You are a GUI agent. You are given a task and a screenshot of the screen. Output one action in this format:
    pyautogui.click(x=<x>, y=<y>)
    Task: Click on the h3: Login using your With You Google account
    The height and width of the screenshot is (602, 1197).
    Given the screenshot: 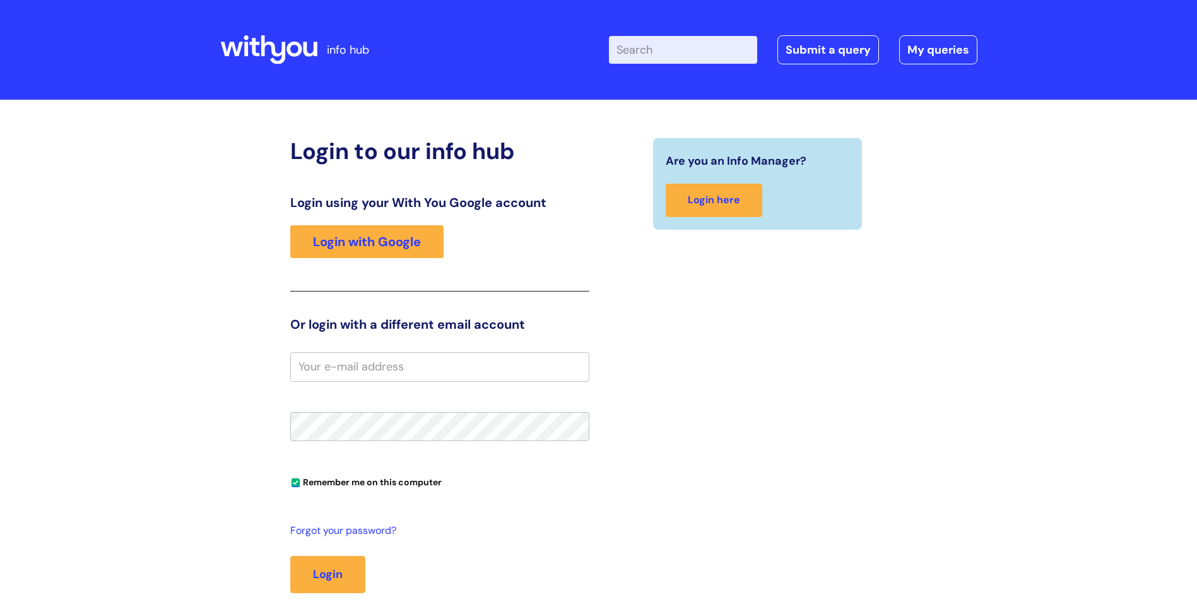 What is the action you would take?
    pyautogui.click(x=440, y=203)
    